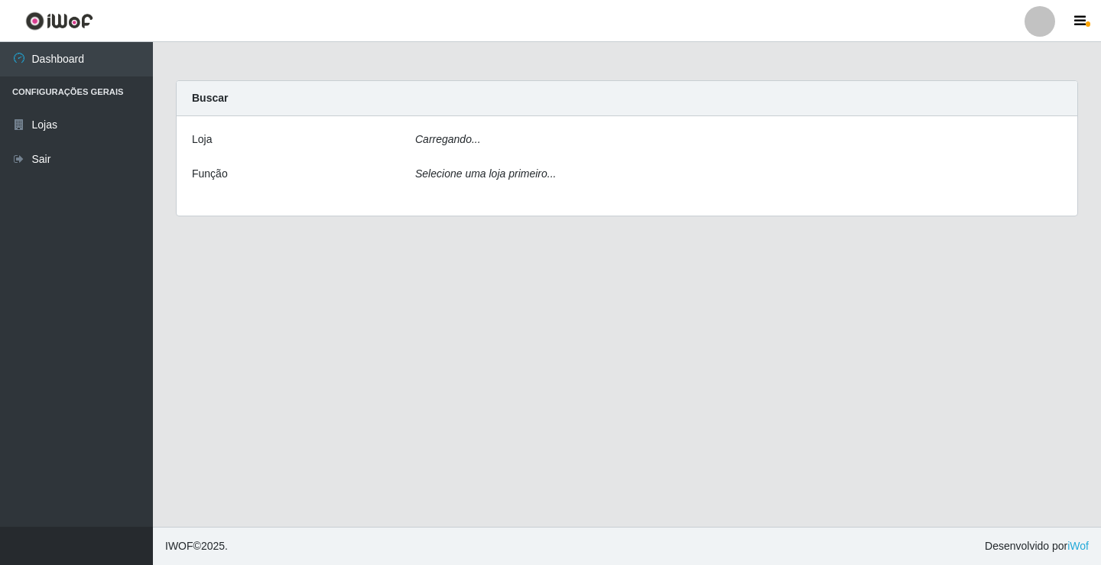  Describe the element at coordinates (448, 139) in the screenshot. I see `i: Carregando...` at that location.